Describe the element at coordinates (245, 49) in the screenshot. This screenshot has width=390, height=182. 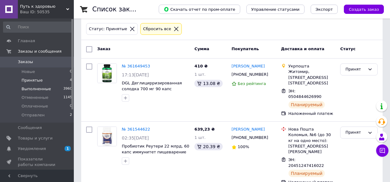
I see `span: Покупатель` at that location.